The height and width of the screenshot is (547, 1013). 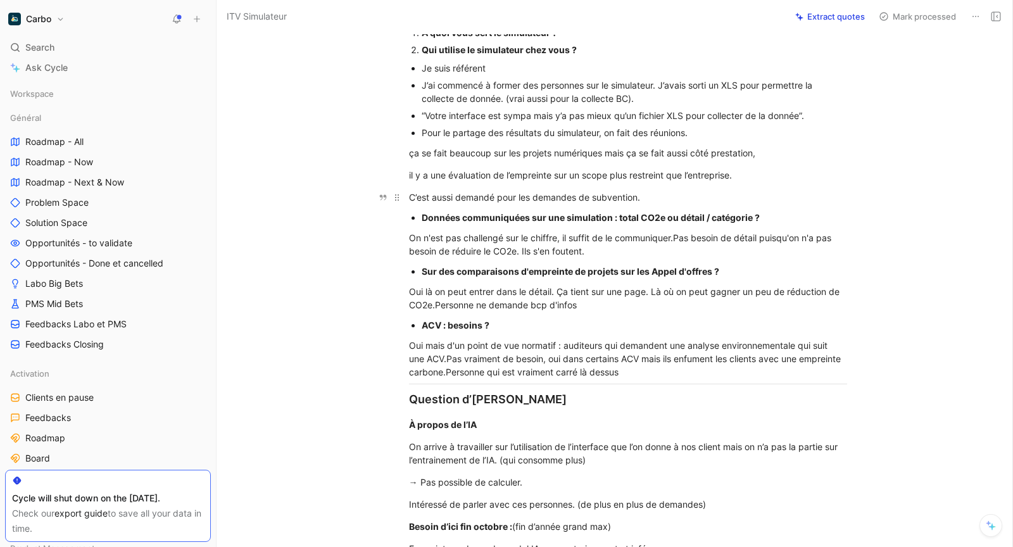 What do you see at coordinates (108, 223) in the screenshot?
I see `a: Solution Space` at bounding box center [108, 223].